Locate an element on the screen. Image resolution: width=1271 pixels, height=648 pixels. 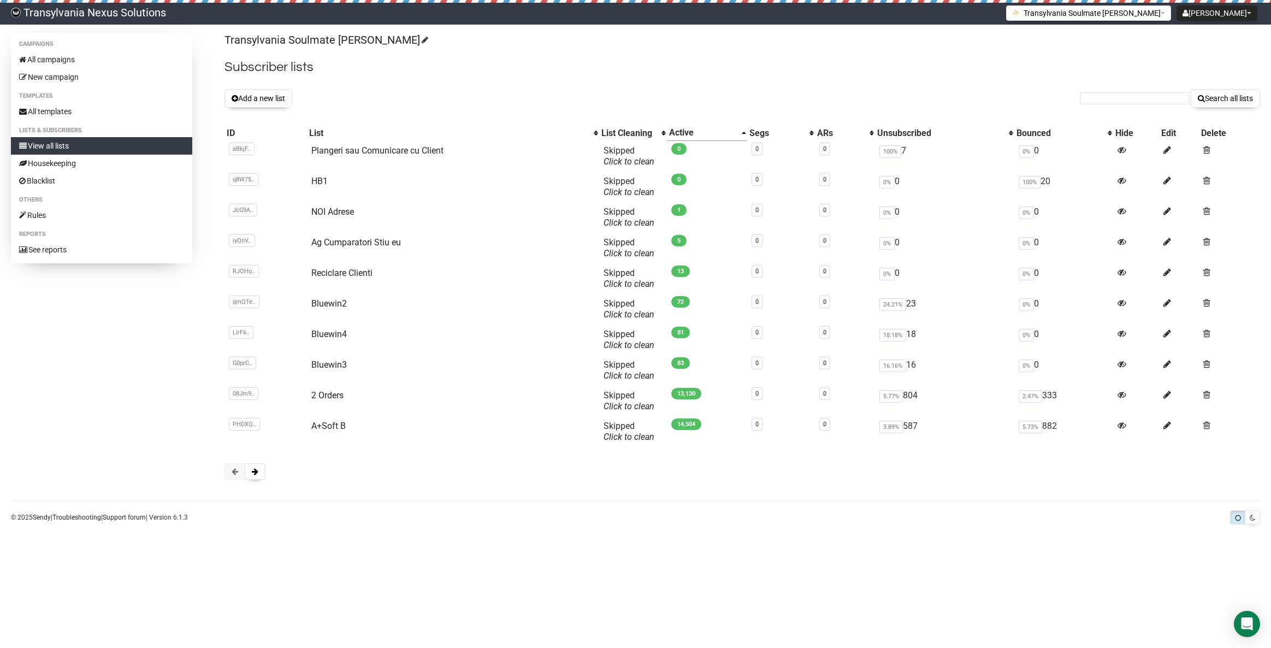
li: Campaigns is located at coordinates (102, 44).